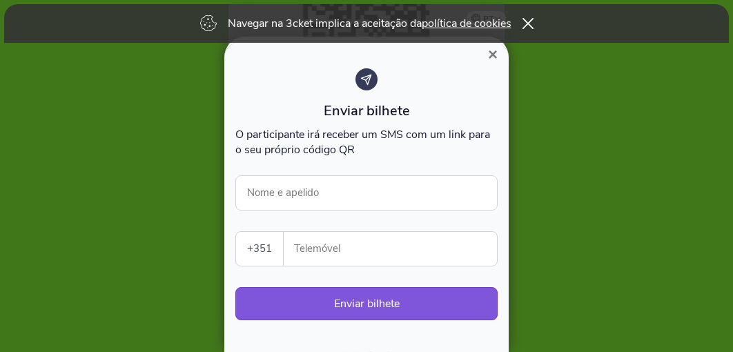  Describe the element at coordinates (283, 193) in the screenshot. I see `label: Nome e apelido` at that location.